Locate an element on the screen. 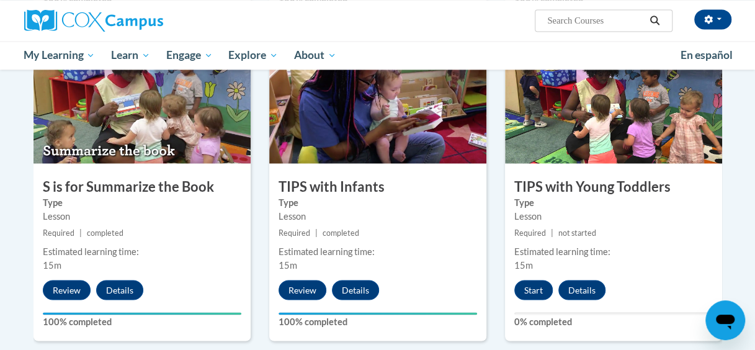 The height and width of the screenshot is (350, 755). h3: S is for Summarize the Book is located at coordinates (142, 186).